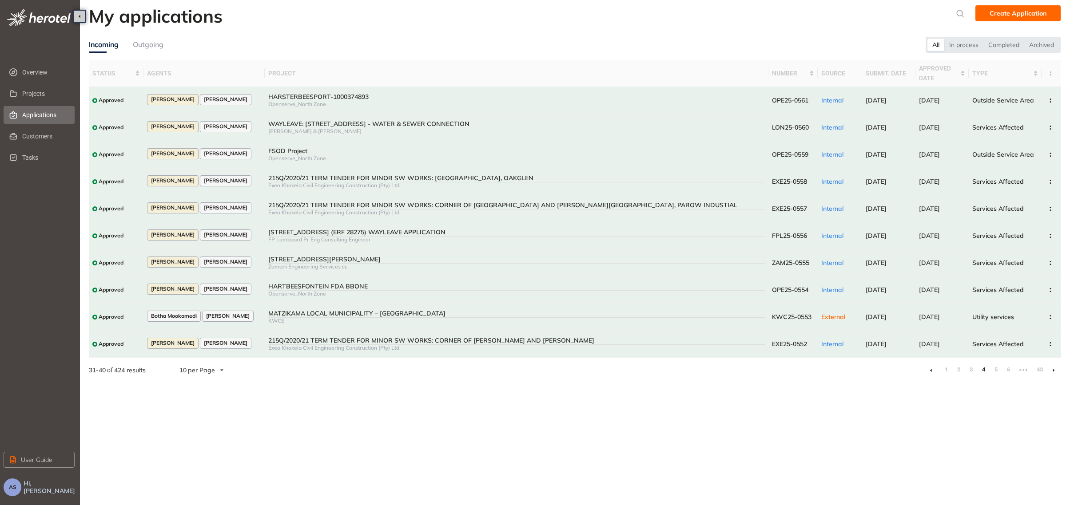  I want to click on span: AS, so click(12, 488).